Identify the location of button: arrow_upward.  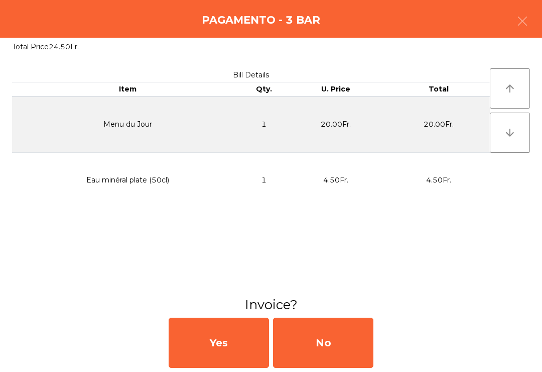
(510, 88).